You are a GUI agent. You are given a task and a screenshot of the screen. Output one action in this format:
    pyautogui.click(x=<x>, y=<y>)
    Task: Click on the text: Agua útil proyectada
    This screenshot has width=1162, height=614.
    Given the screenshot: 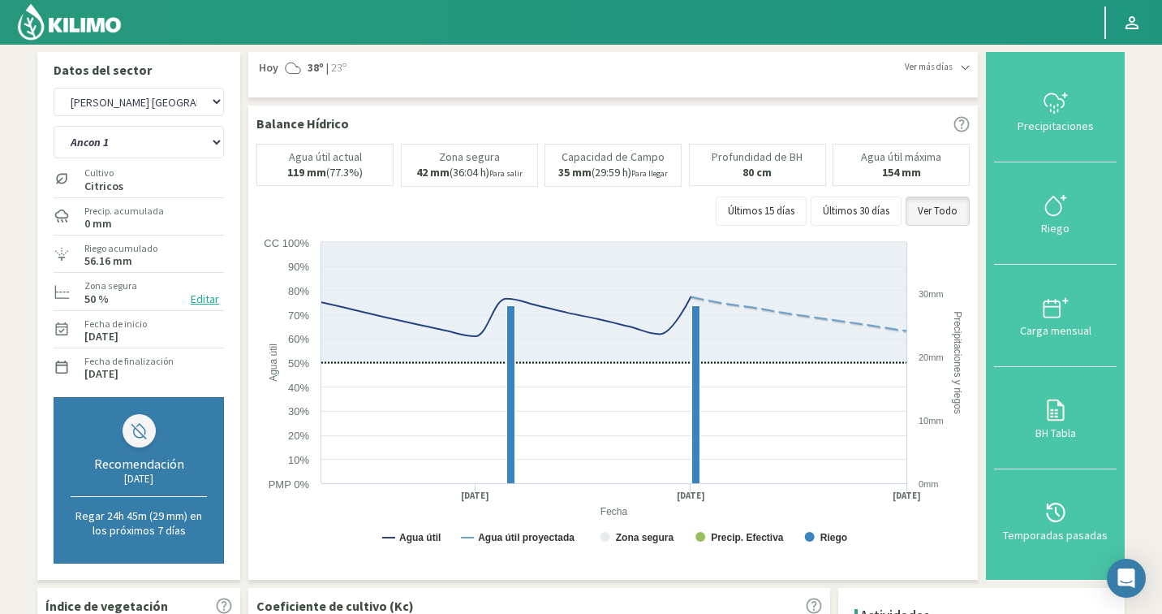 What is the action you would take?
    pyautogui.click(x=526, y=537)
    